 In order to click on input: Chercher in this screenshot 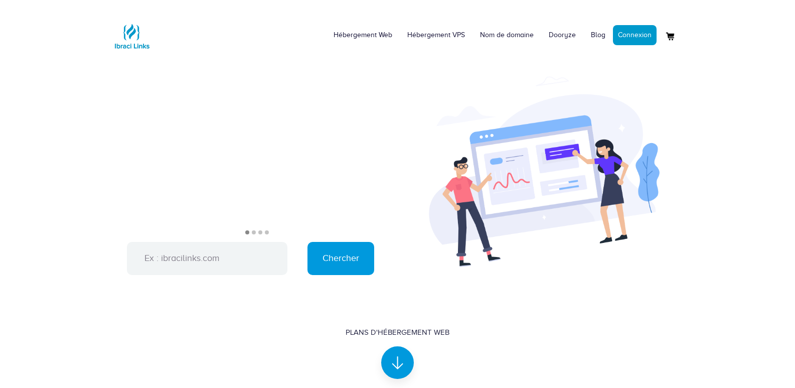, I will do `click(341, 258)`.